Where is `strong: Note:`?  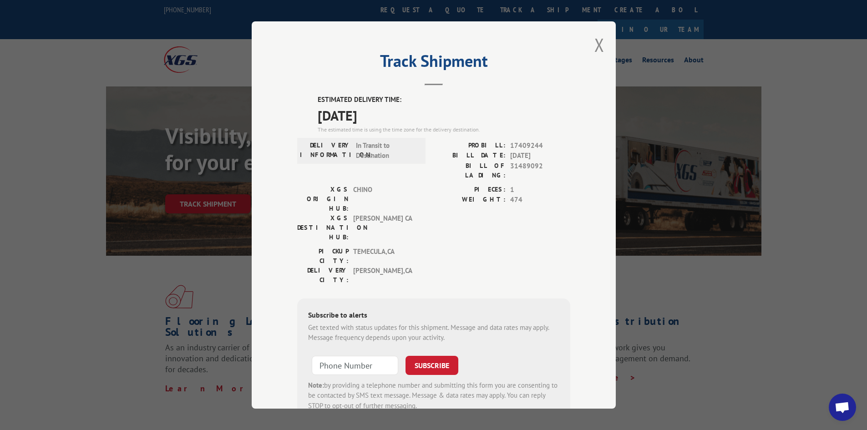
strong: Note: is located at coordinates (316, 385).